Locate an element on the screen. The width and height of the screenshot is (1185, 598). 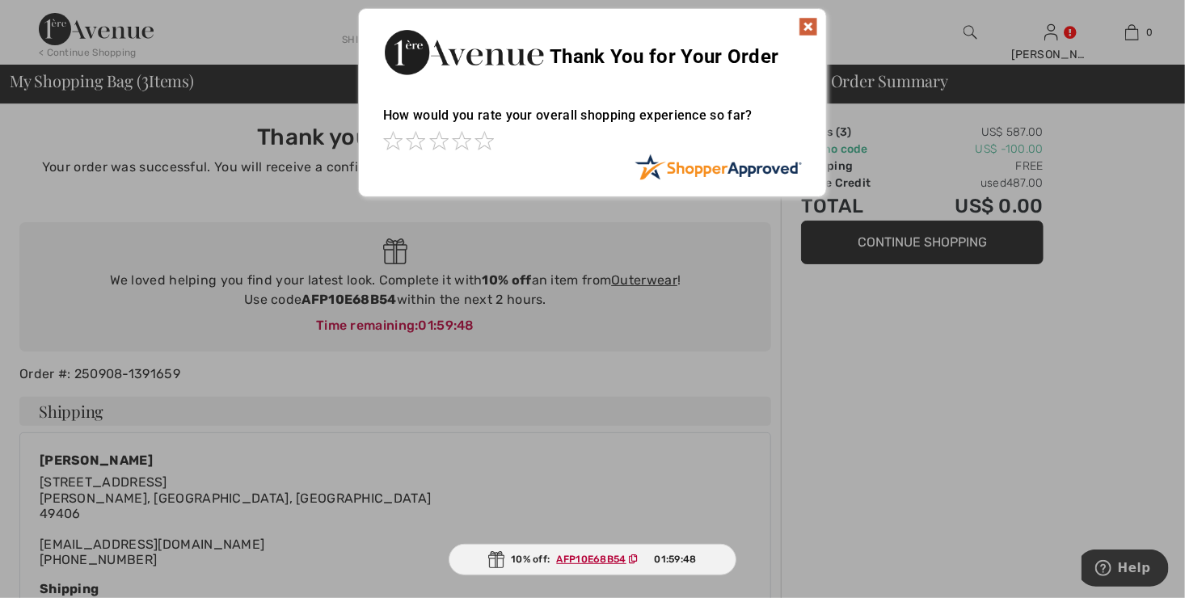
img: Thank You for Your Order is located at coordinates (464, 52).